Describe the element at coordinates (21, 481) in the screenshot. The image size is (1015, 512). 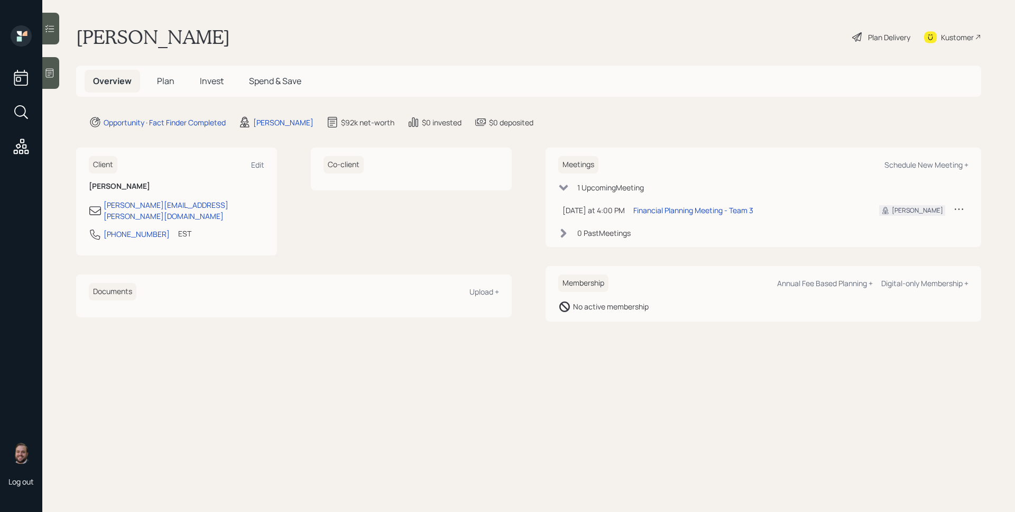
I see `div: Log out` at that location.